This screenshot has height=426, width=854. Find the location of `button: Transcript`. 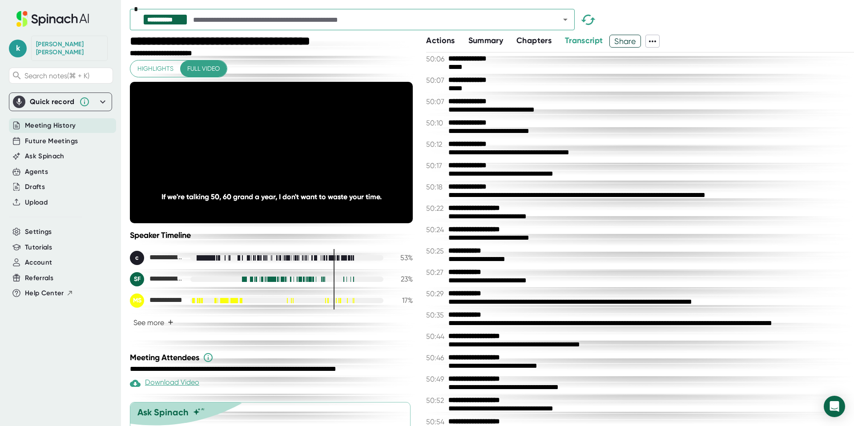

button: Transcript is located at coordinates (584, 40).